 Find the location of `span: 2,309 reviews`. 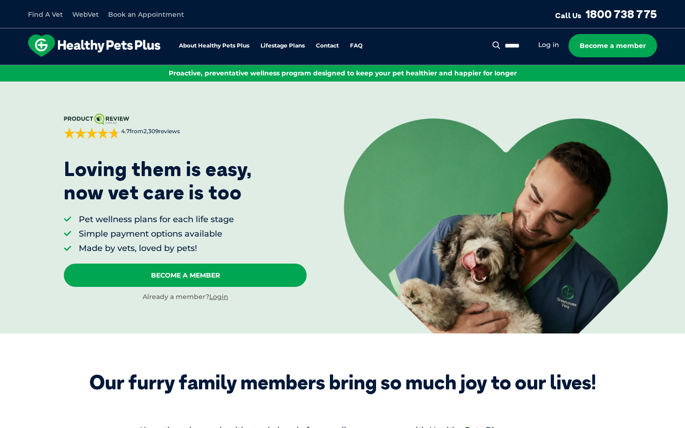

span: 2,309 reviews is located at coordinates (162, 131).